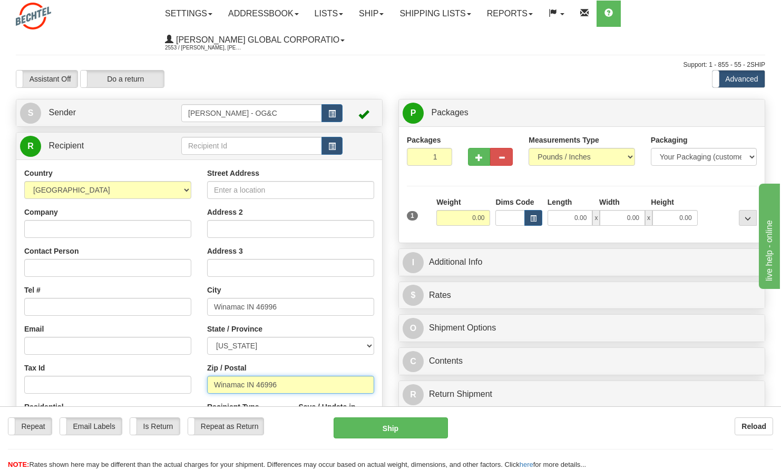 The image size is (781, 470). I want to click on label: Email Labels, so click(91, 427).